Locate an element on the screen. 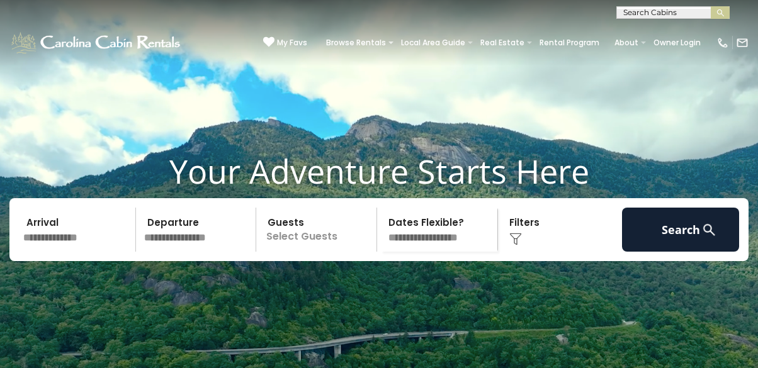  a: Browse Rentals is located at coordinates (356, 43).